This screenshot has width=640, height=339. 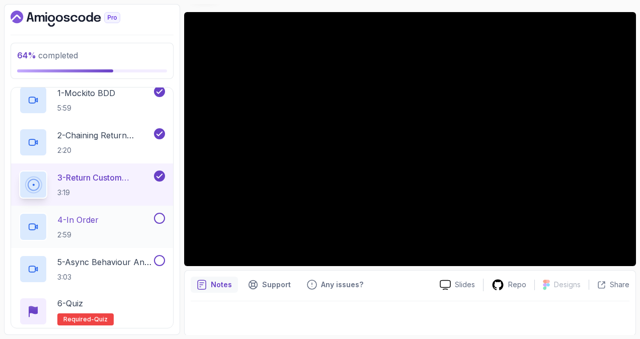 I want to click on p: Designs, so click(x=567, y=285).